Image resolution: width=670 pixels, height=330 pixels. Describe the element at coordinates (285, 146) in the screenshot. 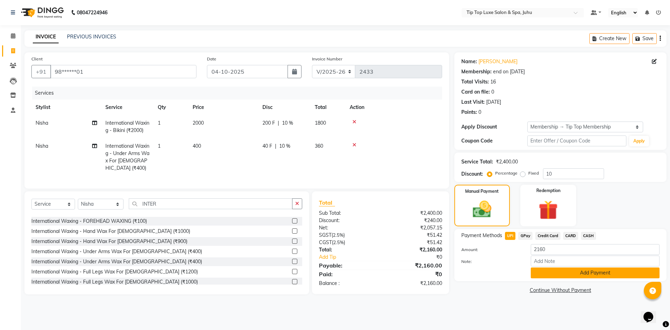

I see `span: 10 %` at that location.